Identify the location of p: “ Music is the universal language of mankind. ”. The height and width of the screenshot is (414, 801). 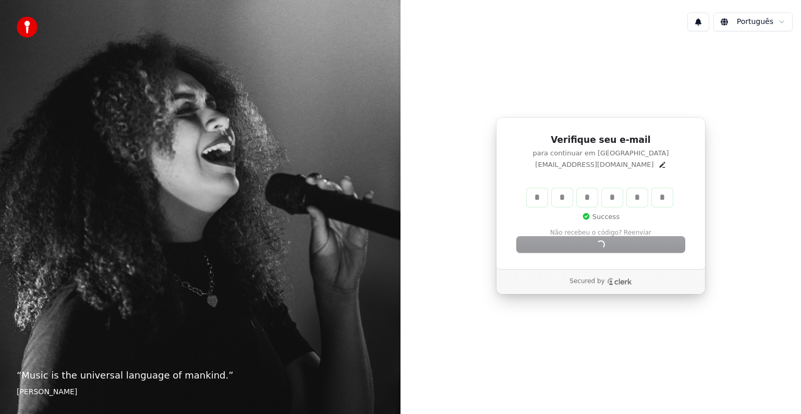
(200, 375).